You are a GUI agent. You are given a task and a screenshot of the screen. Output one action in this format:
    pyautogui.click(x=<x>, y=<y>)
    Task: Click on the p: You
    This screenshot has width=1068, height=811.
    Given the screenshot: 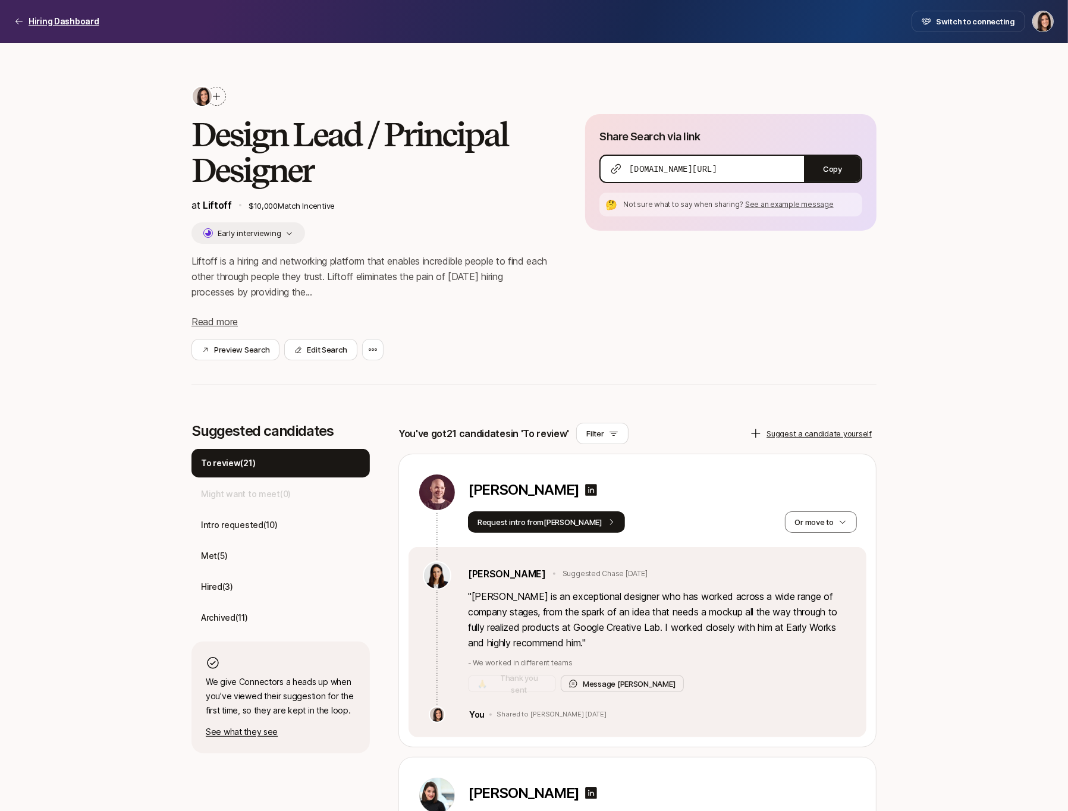 What is the action you would take?
    pyautogui.click(x=477, y=714)
    